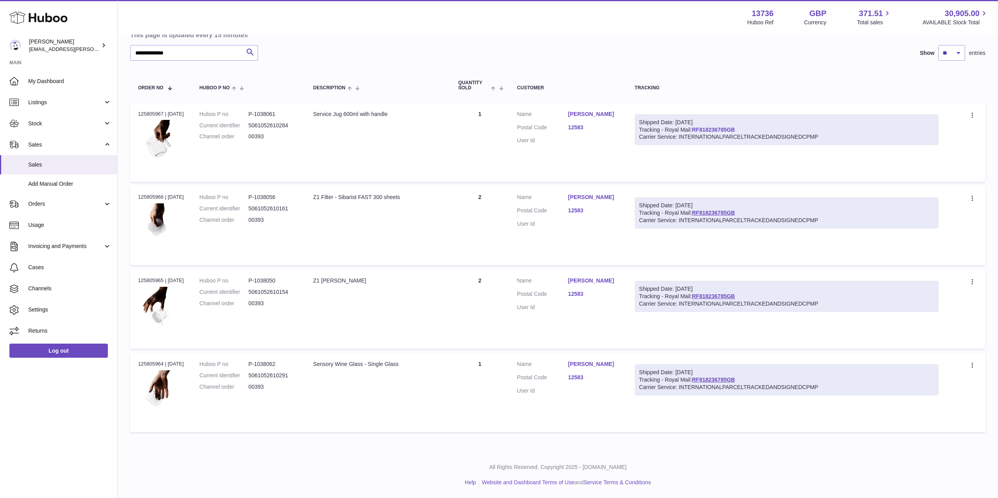 This screenshot has width=998, height=498. What do you see at coordinates (617, 483) in the screenshot?
I see `a: Service Terms & Conditions` at bounding box center [617, 483].